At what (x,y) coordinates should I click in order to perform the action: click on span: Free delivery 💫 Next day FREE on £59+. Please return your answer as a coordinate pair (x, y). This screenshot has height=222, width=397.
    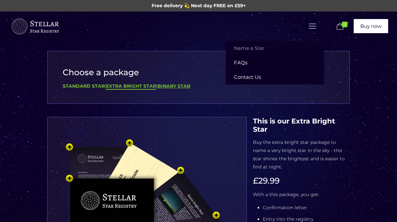
    Looking at the image, I should click on (199, 6).